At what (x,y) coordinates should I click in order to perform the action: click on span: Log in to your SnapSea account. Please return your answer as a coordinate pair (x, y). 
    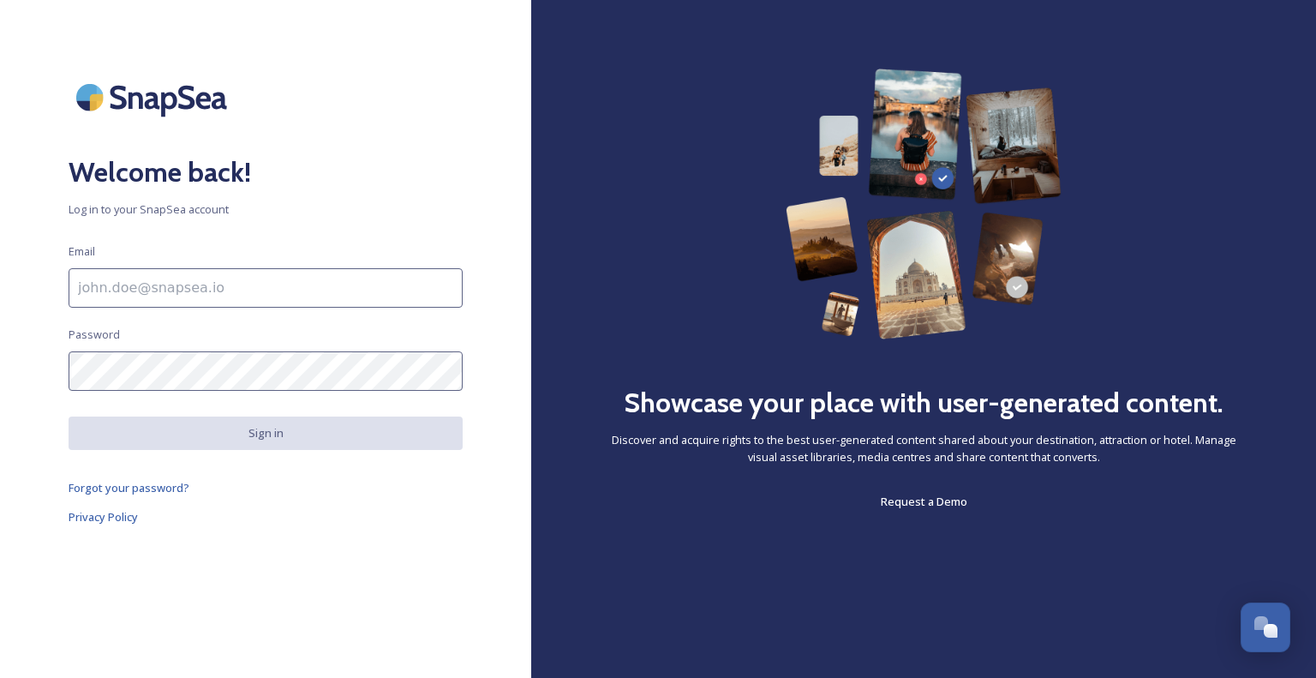
    Looking at the image, I should click on (266, 209).